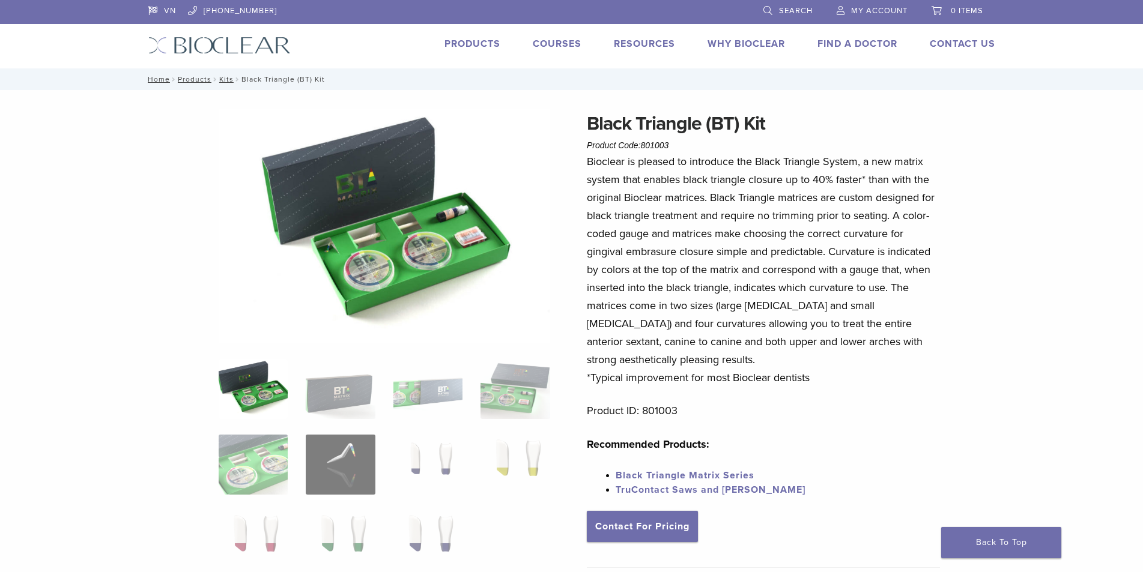 The height and width of the screenshot is (572, 1143). I want to click on nav: Black Triangle (BT) Kit, so click(572, 79).